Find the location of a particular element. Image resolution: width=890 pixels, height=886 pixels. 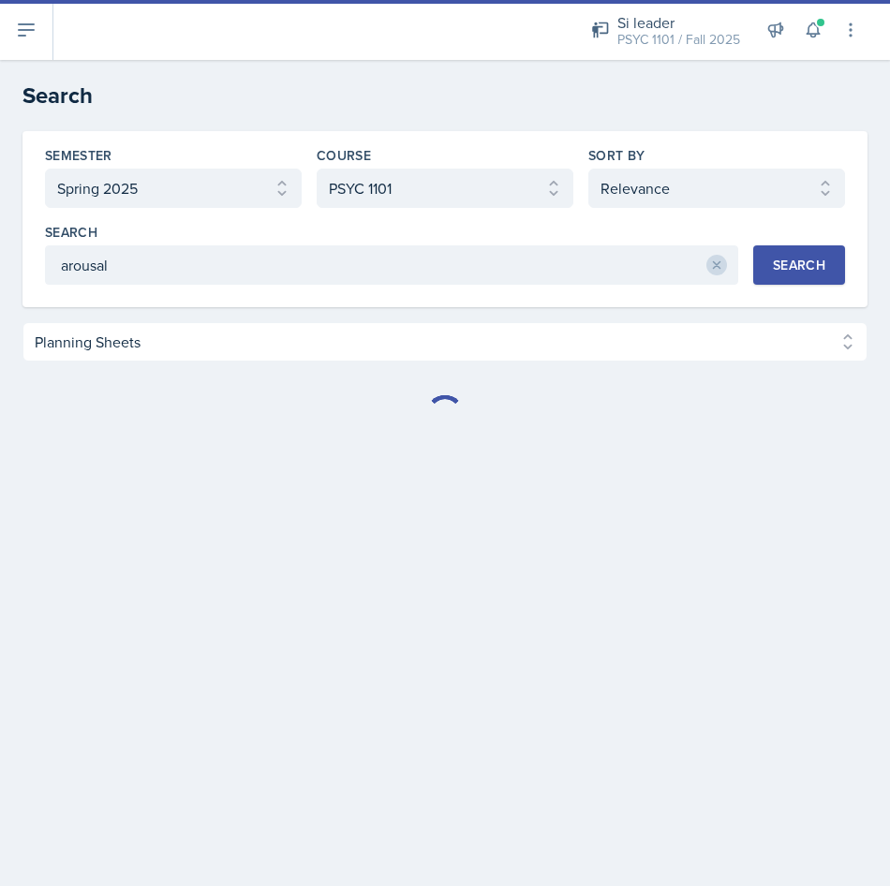

div: Si leader is located at coordinates (678, 22).